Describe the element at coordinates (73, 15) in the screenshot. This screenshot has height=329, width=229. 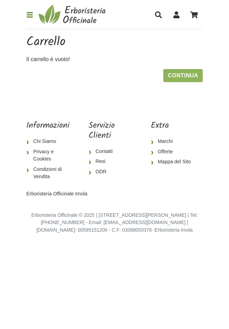
I see `img: Erboristeria Officinale` at that location.